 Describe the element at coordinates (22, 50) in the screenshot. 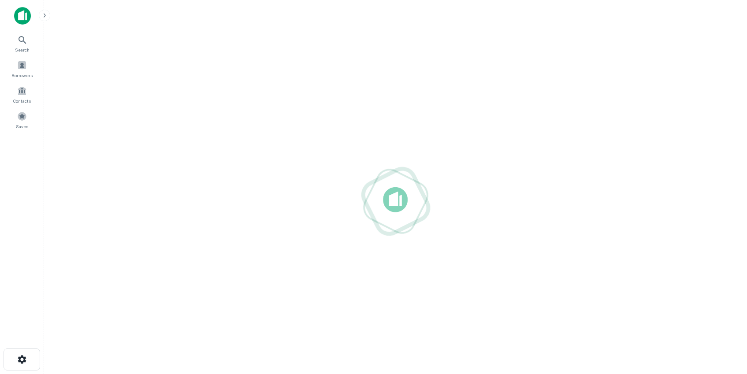

I see `span: Search` at that location.